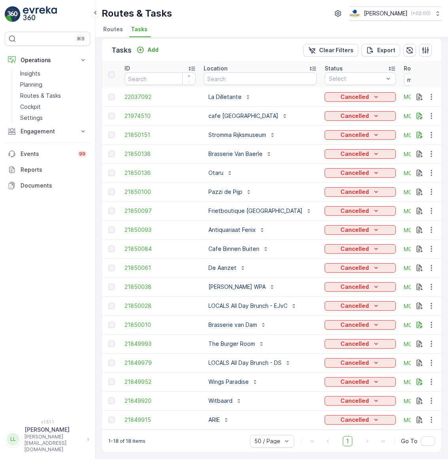 Image resolution: width=448 pixels, height=459 pixels. I want to click on a: 21850138, so click(160, 154).